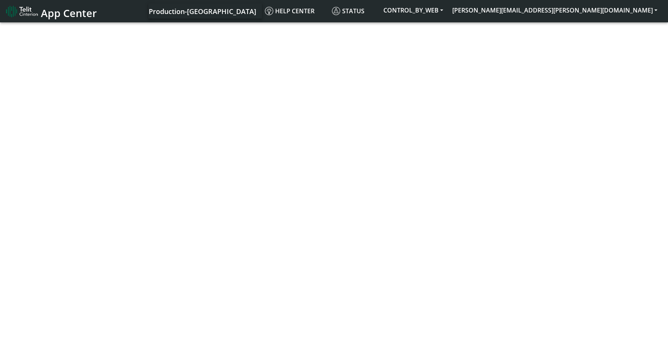  What do you see at coordinates (22, 11) in the screenshot?
I see `img: logo-telit-cinterion-gw-new.png` at bounding box center [22, 11].